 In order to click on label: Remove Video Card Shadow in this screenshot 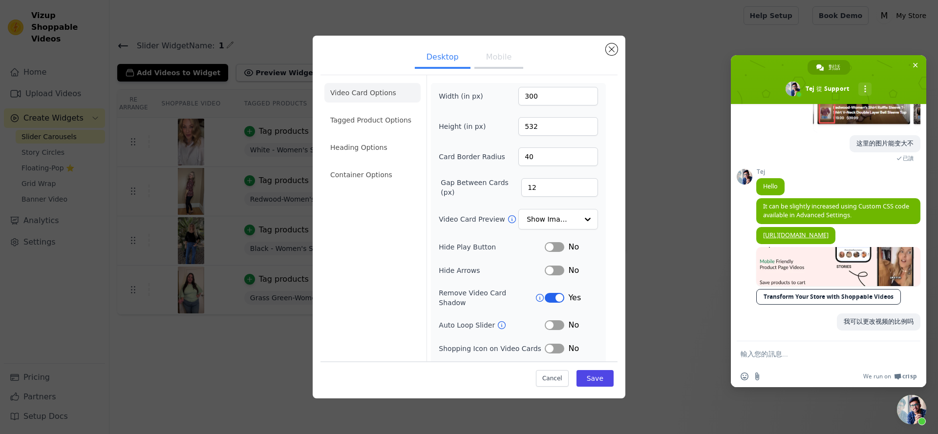, I will do `click(486, 298)`.